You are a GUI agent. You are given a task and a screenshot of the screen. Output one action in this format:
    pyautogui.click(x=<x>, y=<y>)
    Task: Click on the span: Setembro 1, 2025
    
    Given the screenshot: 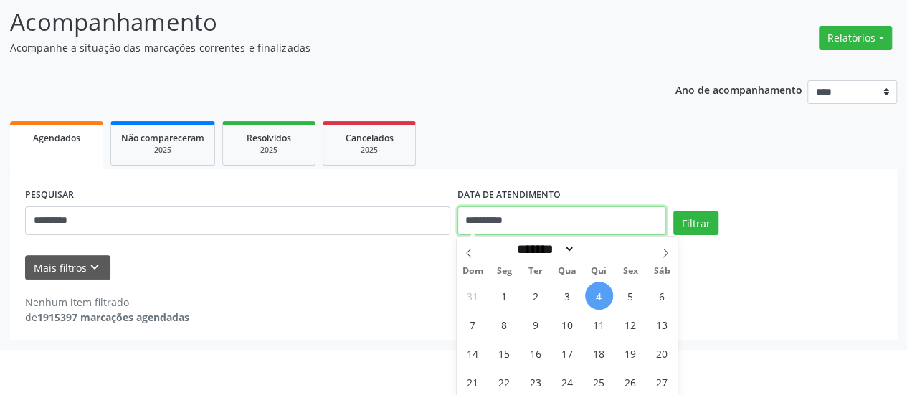 What is the action you would take?
    pyautogui.click(x=504, y=296)
    